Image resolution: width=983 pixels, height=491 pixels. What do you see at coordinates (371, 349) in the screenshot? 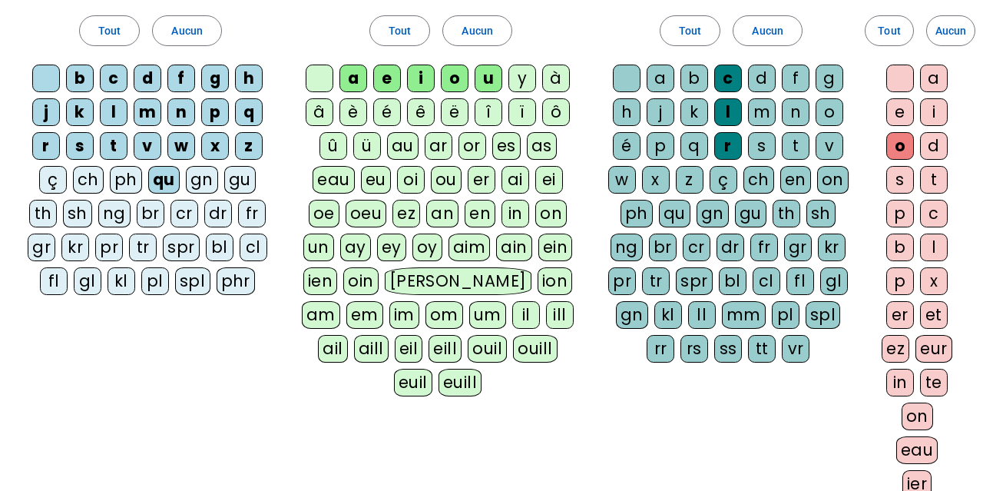
I see `div: aill` at bounding box center [371, 349].